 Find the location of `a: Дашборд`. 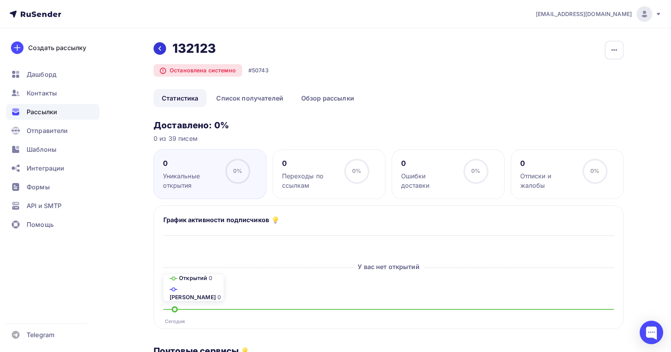

a: Дашборд is located at coordinates (53, 74).